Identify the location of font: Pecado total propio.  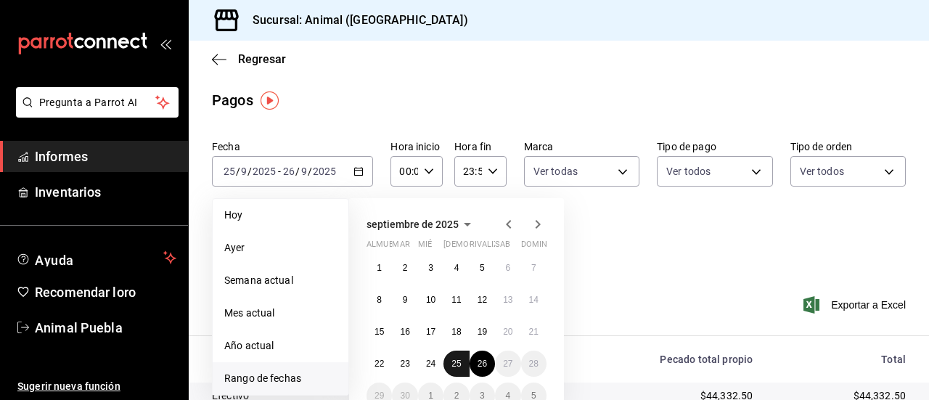
(706, 359).